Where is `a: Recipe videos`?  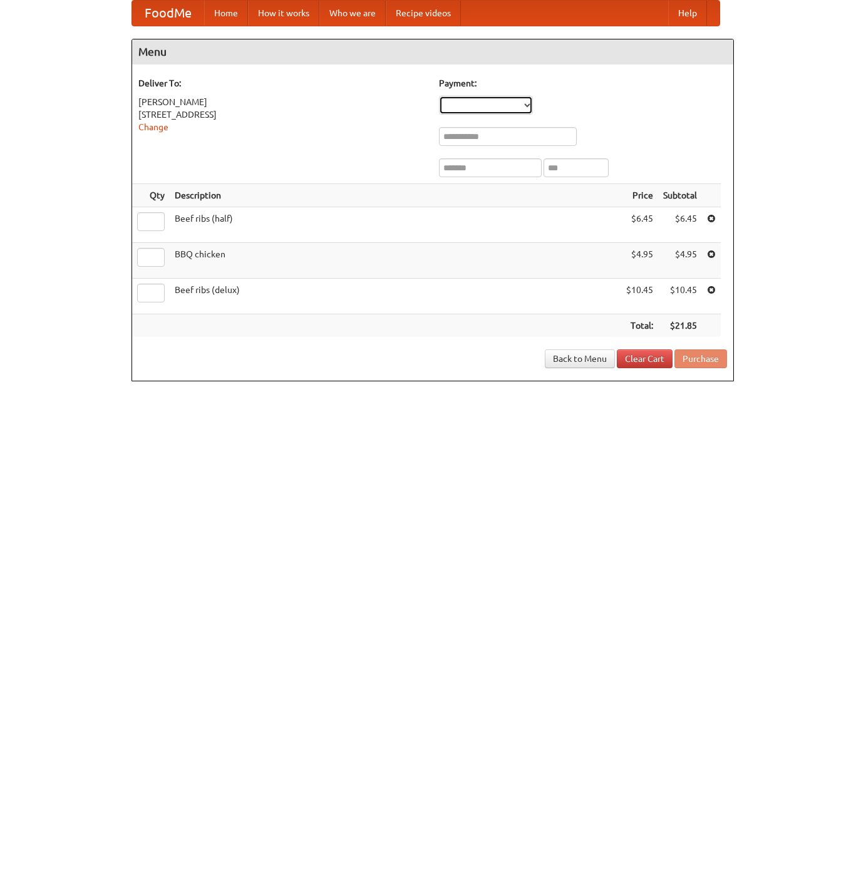 a: Recipe videos is located at coordinates (423, 13).